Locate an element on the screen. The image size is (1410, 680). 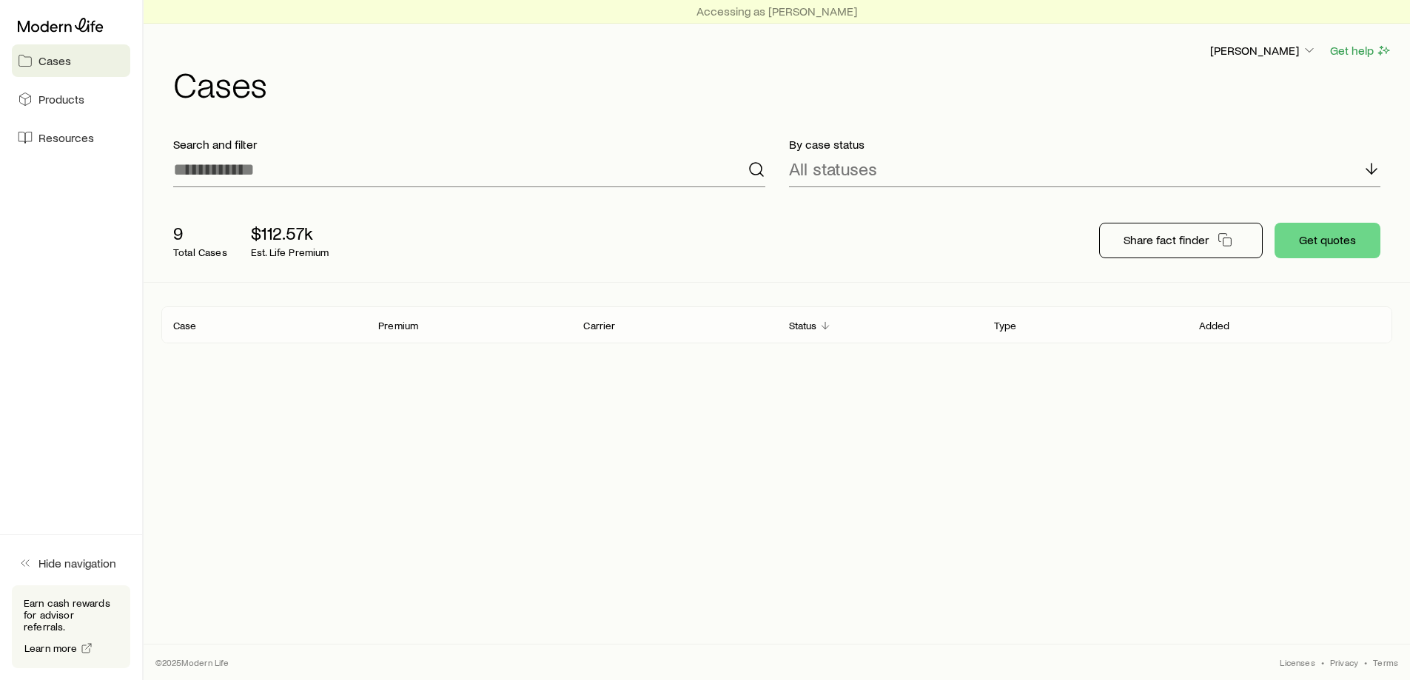
span: Cases is located at coordinates (55, 61).